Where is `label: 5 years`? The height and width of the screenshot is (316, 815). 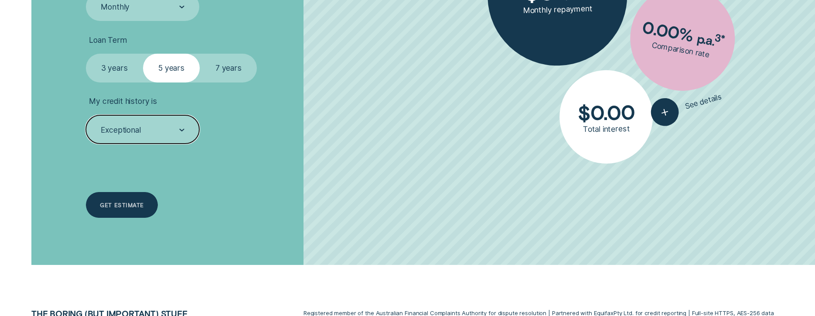
label: 5 years is located at coordinates (171, 68).